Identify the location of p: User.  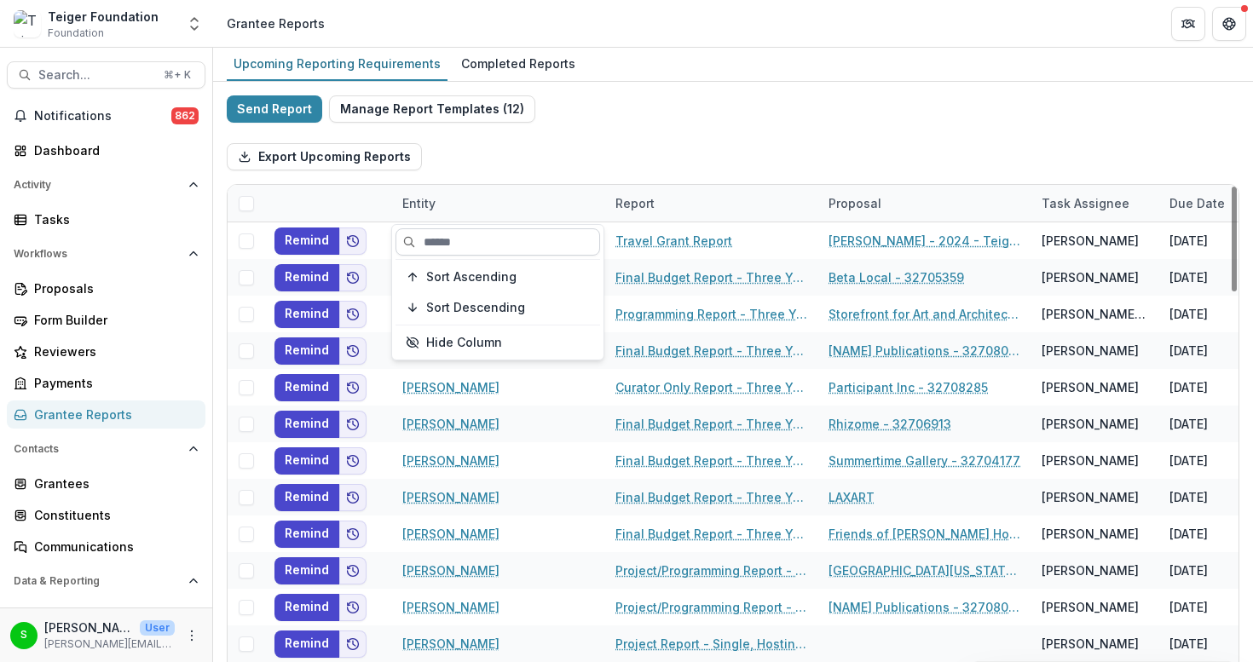
(157, 628).